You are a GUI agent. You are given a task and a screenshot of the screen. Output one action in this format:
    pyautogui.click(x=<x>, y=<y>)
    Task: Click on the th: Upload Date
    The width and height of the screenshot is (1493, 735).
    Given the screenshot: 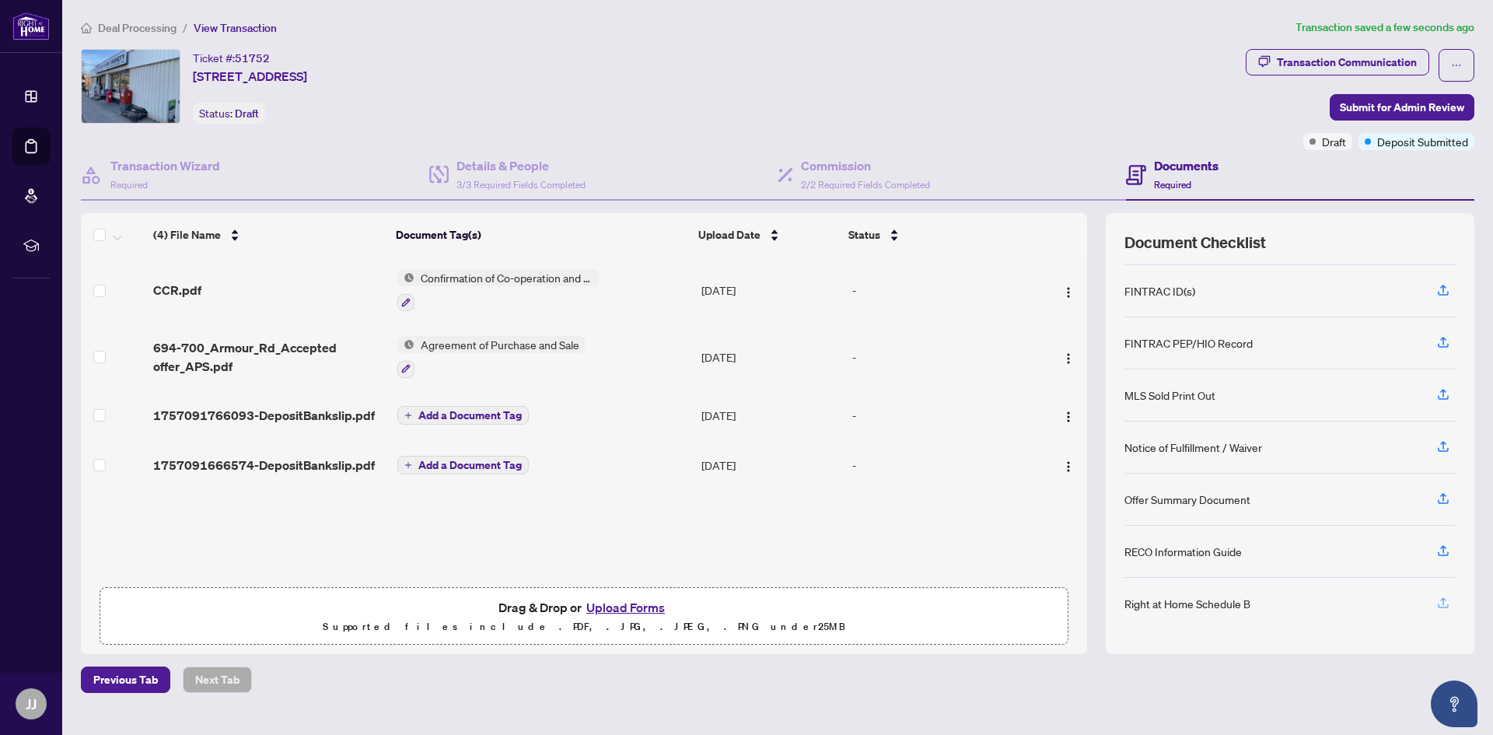 What is the action you would take?
    pyautogui.click(x=767, y=235)
    